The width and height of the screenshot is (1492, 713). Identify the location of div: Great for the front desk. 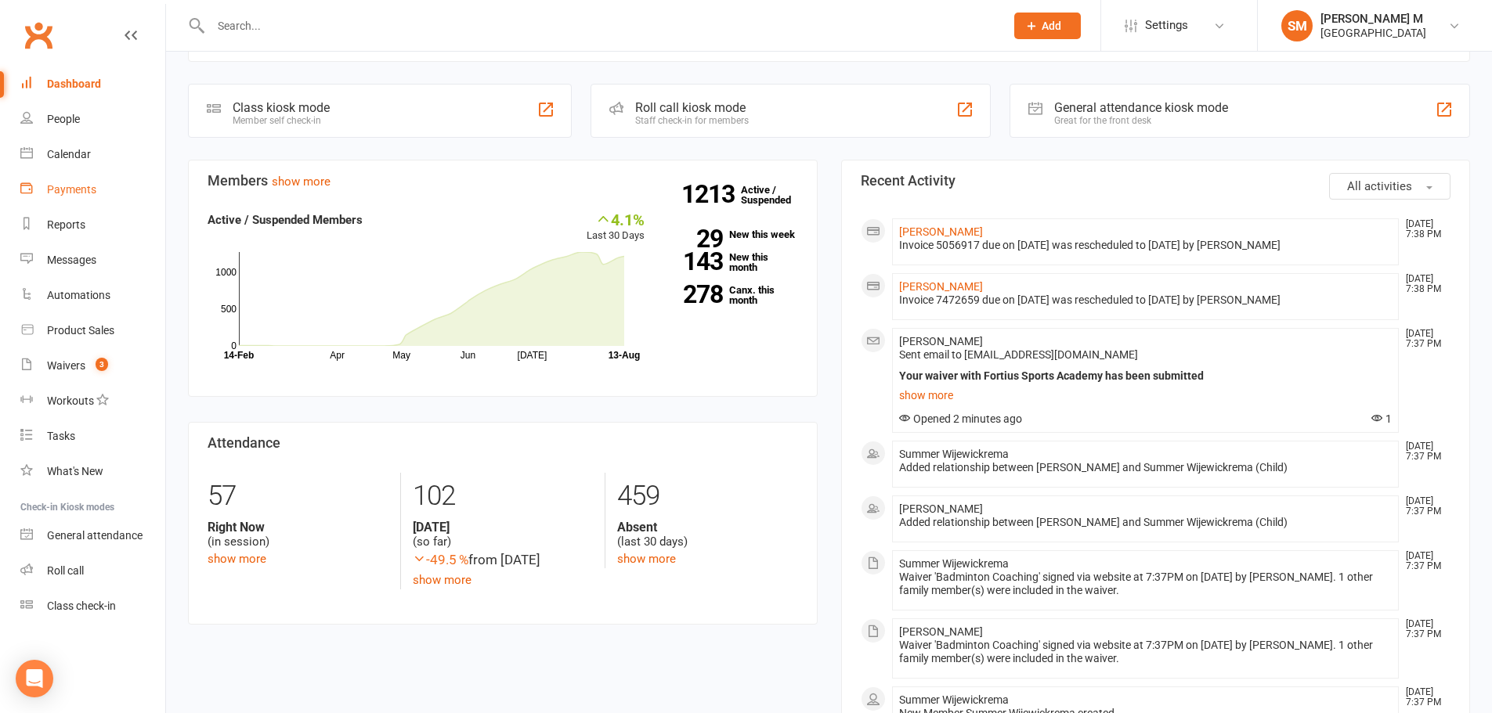
(1141, 121).